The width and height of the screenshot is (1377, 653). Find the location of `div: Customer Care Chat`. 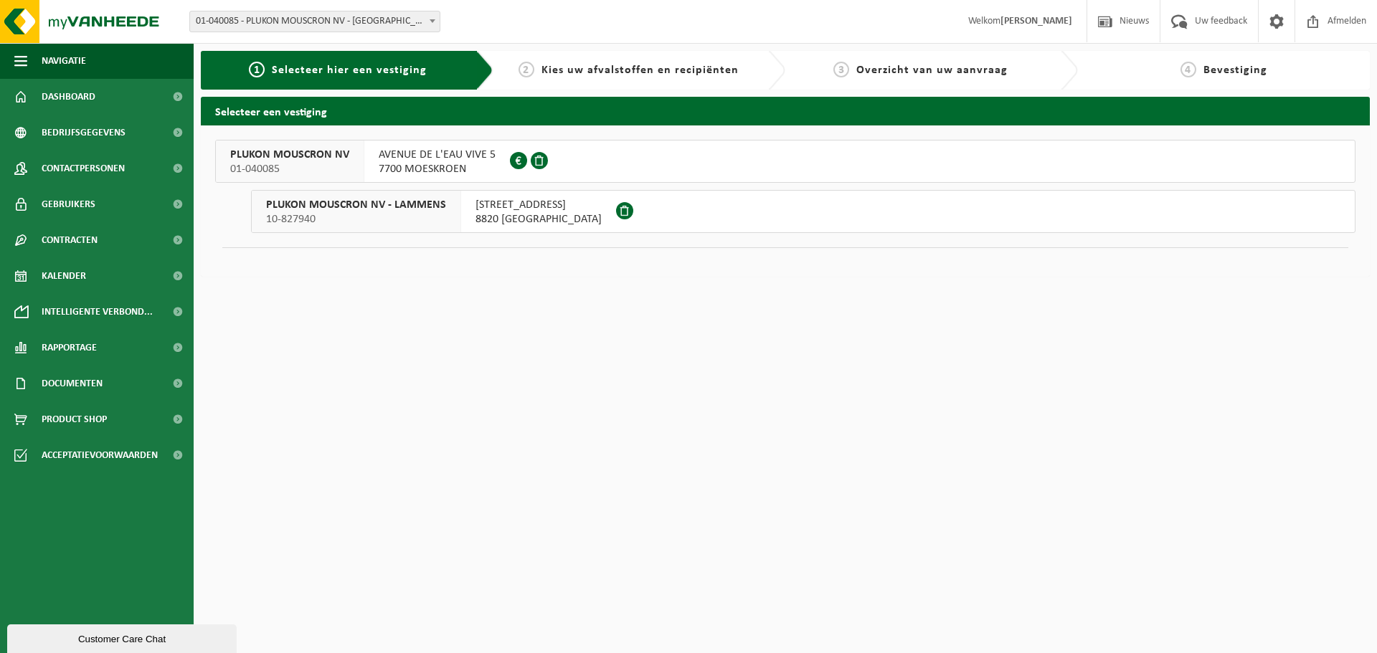

div: Customer Care Chat is located at coordinates (115, 17).